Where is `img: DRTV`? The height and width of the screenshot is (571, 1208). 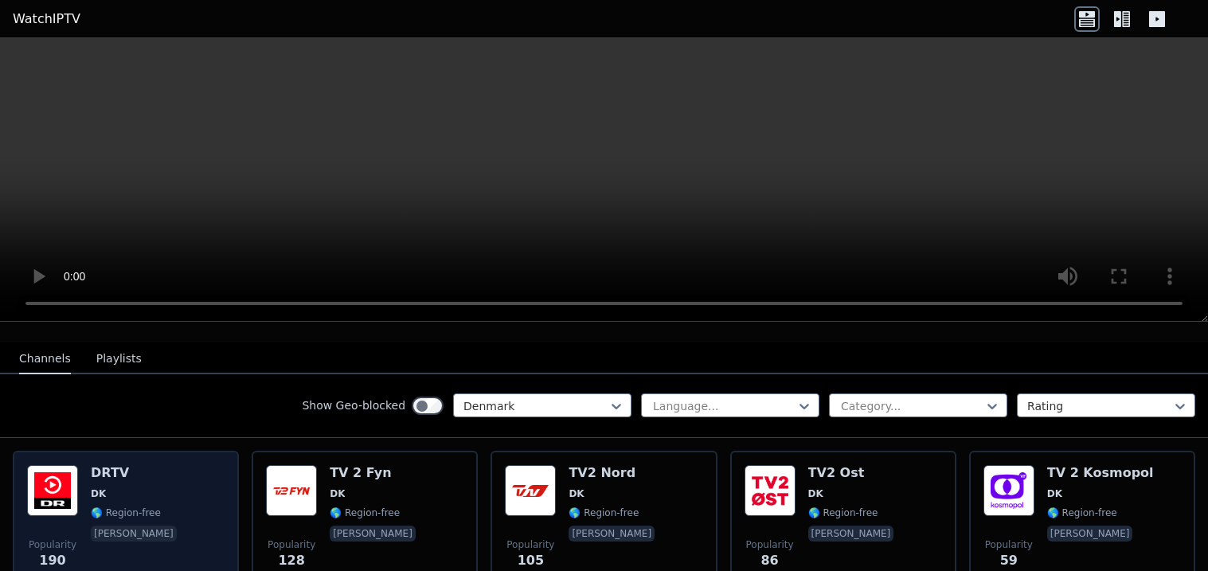 img: DRTV is located at coordinates (53, 490).